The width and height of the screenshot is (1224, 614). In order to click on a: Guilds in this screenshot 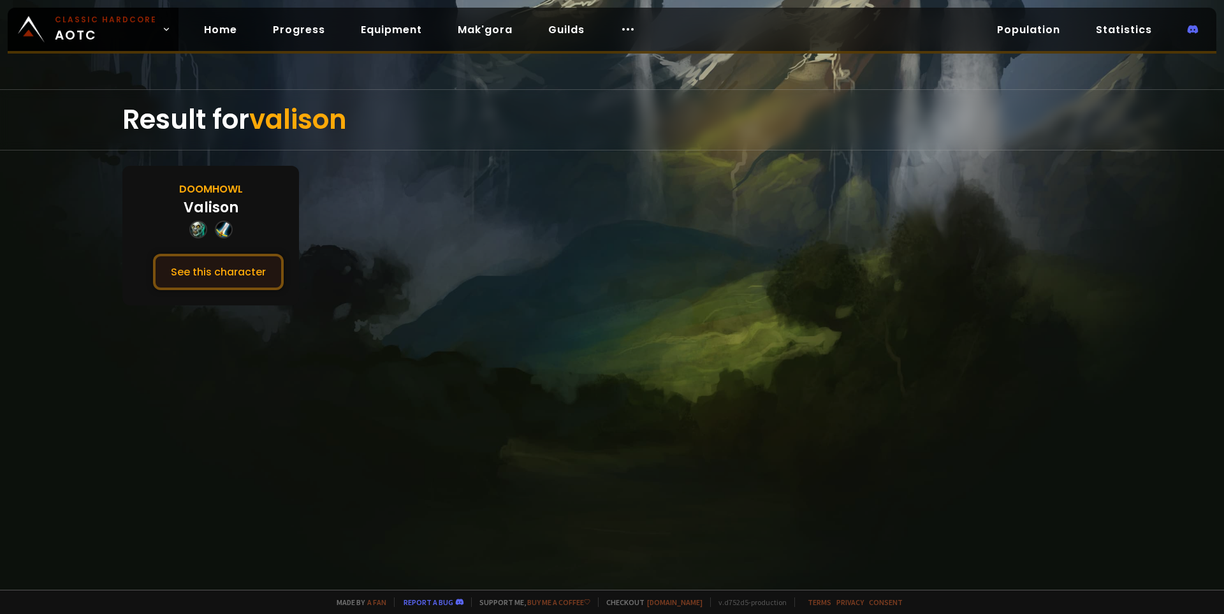, I will do `click(566, 29)`.